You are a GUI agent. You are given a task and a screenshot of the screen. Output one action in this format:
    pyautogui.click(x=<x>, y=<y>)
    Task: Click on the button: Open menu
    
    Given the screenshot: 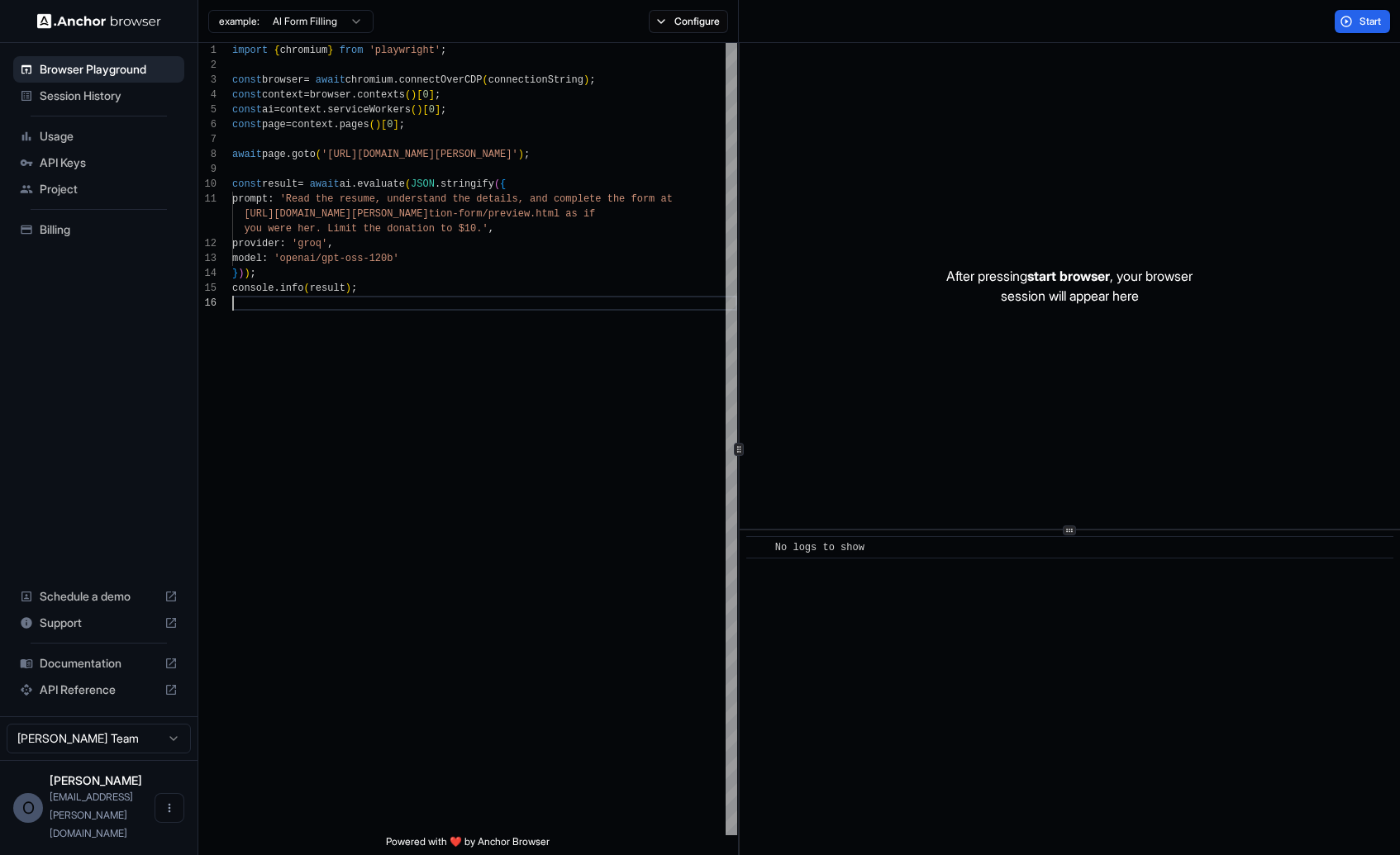 What is the action you would take?
    pyautogui.click(x=170, y=807)
    